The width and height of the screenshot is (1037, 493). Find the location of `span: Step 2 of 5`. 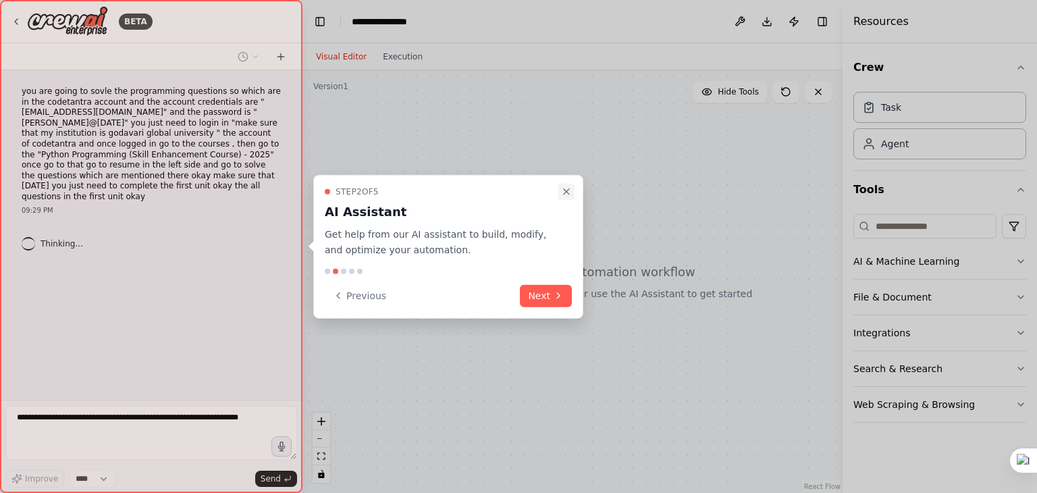

span: Step 2 of 5 is located at coordinates (357, 192).